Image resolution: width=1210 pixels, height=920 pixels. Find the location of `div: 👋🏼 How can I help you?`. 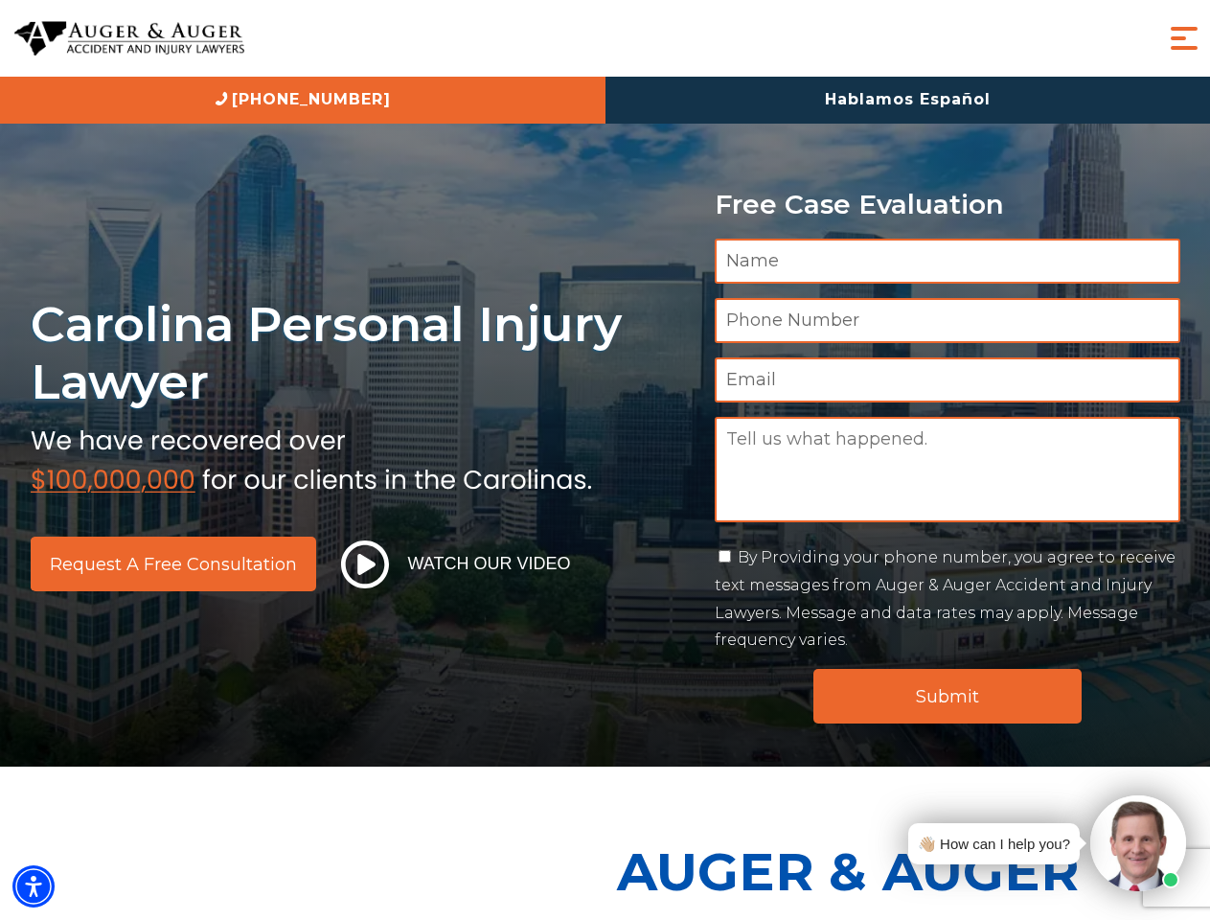

div: 👋🏼 How can I help you? is located at coordinates (994, 843).